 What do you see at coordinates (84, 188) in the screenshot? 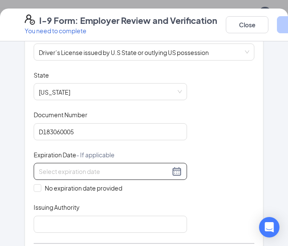
I see `span: No expiration date provided` at bounding box center [84, 188].